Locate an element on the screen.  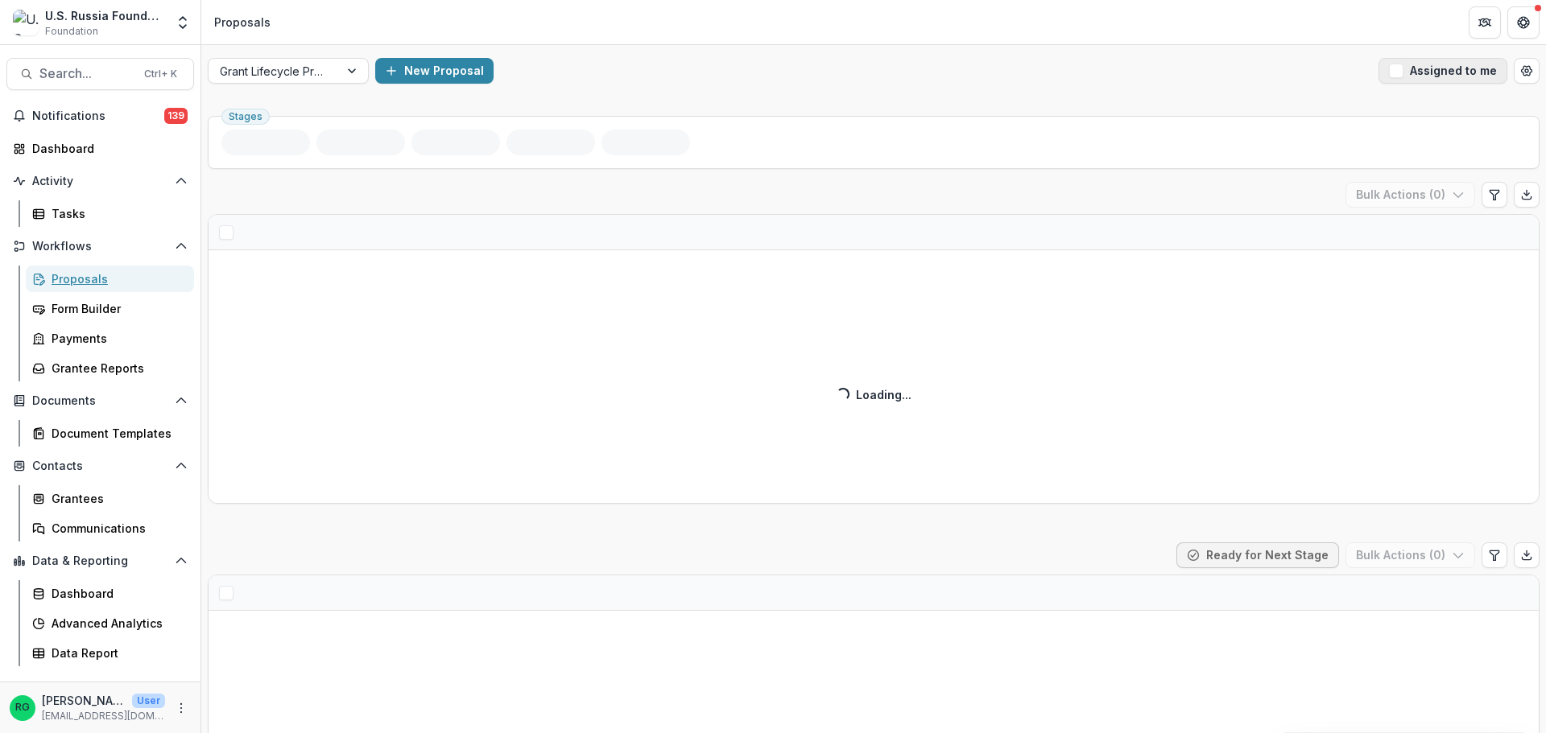
span: Stages is located at coordinates (246, 117).